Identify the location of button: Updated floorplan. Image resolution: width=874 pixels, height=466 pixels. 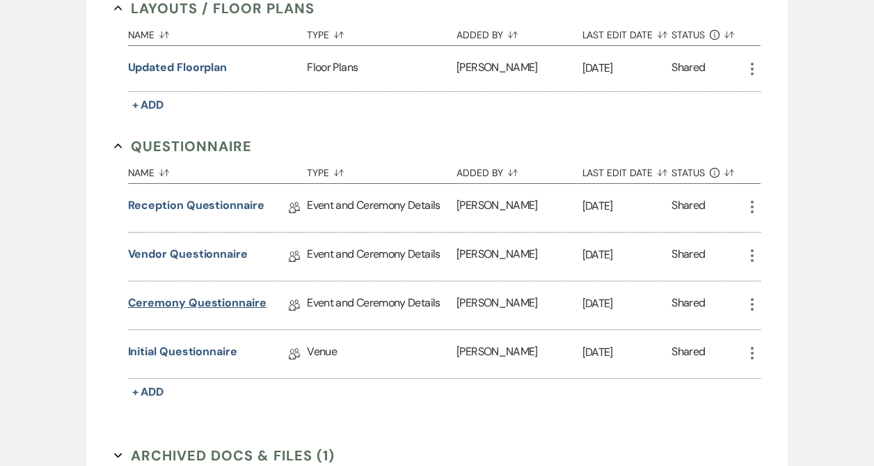
(177, 68).